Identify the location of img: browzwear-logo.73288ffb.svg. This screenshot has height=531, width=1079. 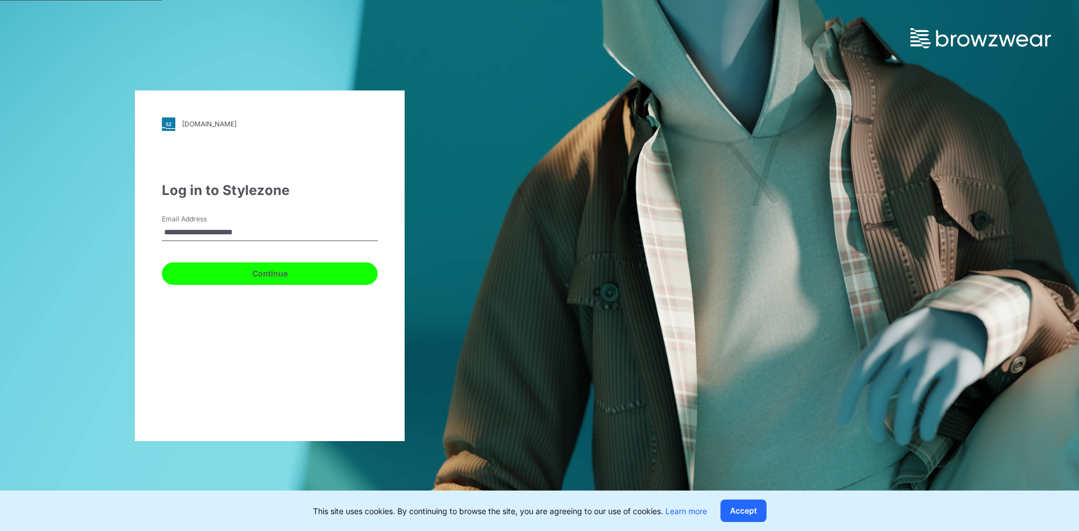
(981, 38).